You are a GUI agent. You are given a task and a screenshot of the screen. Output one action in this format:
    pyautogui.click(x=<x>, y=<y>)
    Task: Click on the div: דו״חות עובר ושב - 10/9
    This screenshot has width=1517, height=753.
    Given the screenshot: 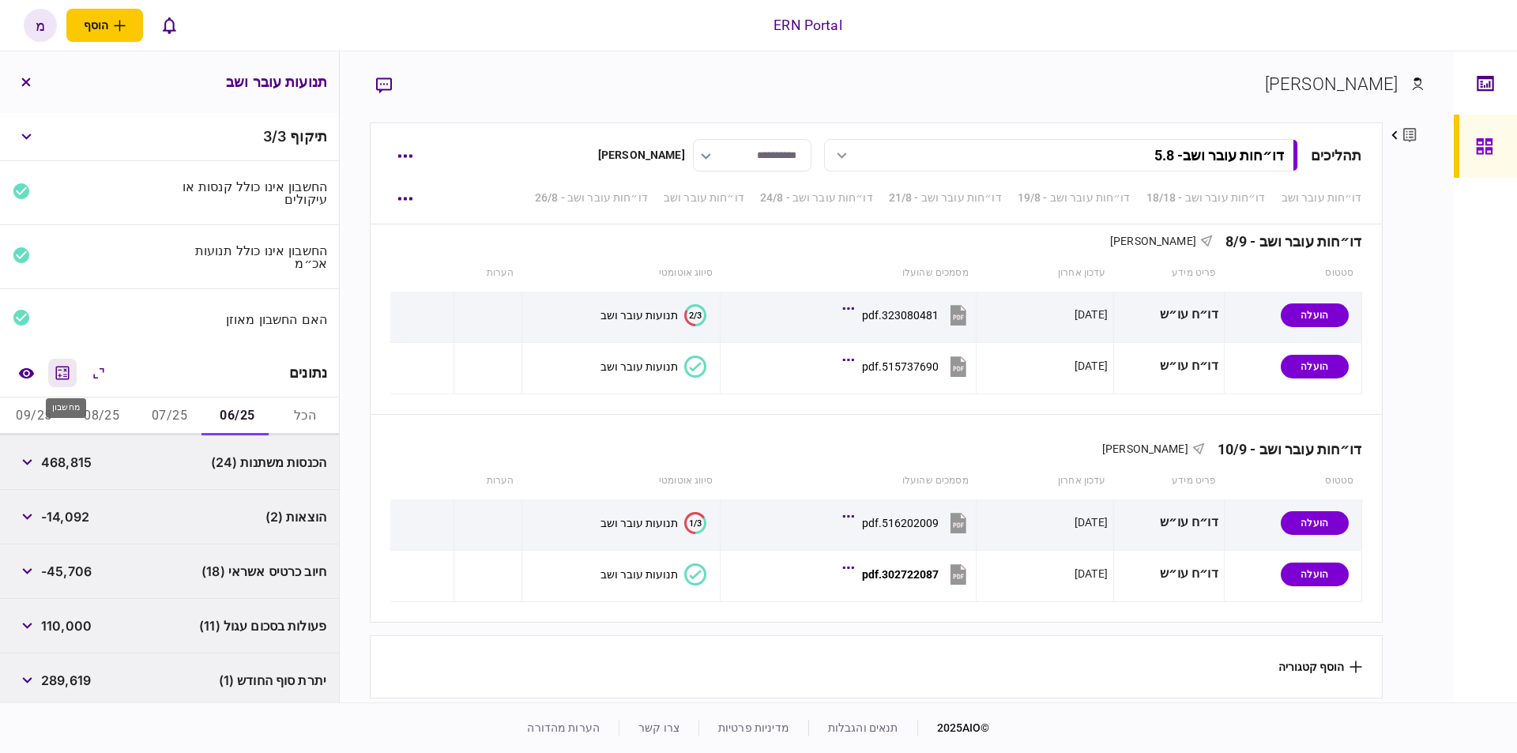 What is the action you would take?
    pyautogui.click(x=1283, y=449)
    